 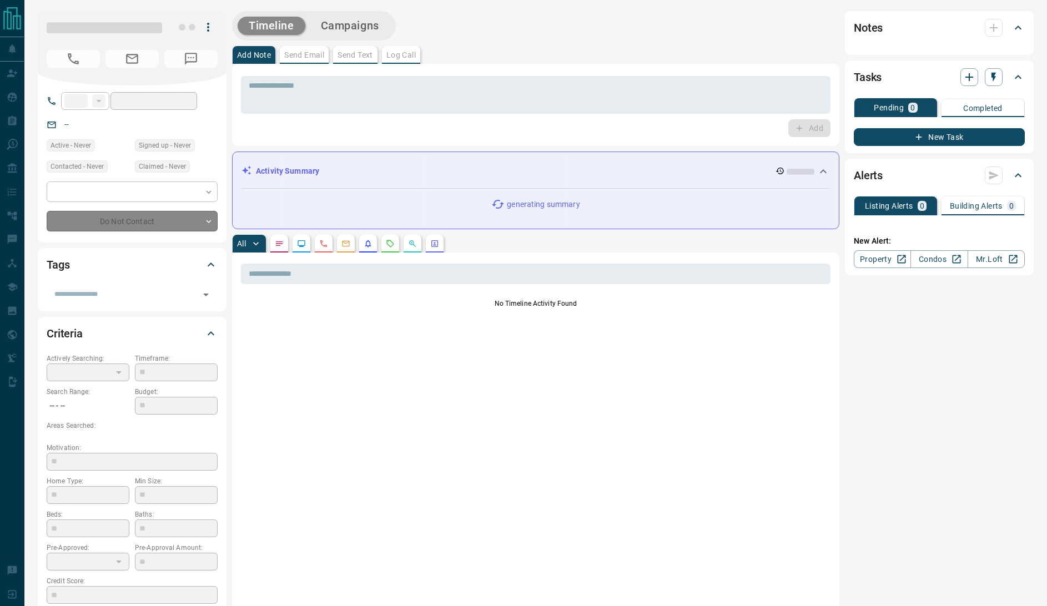 I want to click on span: Active - Never, so click(x=71, y=145).